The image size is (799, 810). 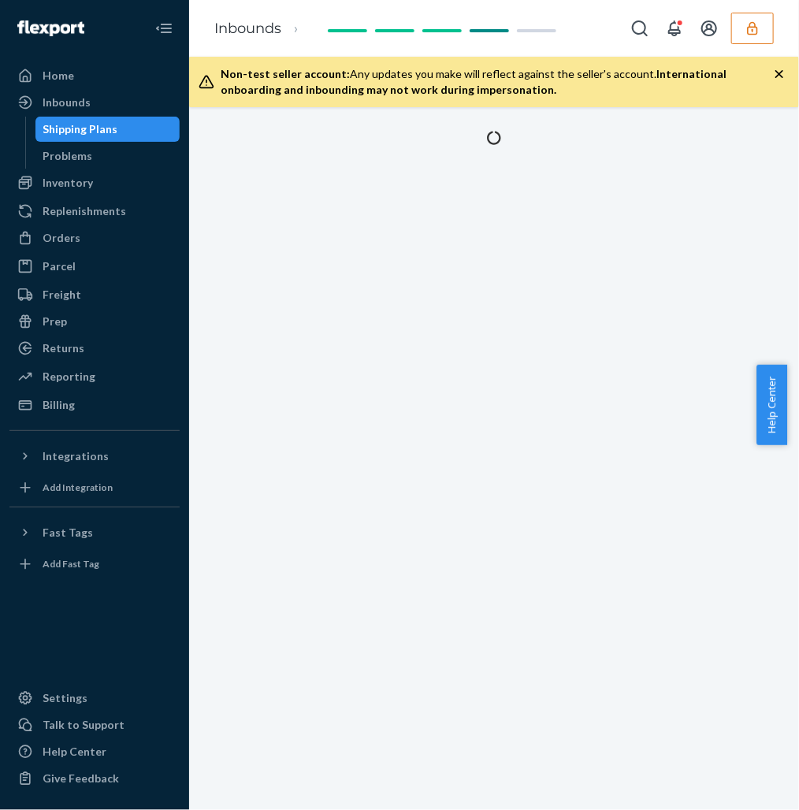 I want to click on div: Orders, so click(x=61, y=238).